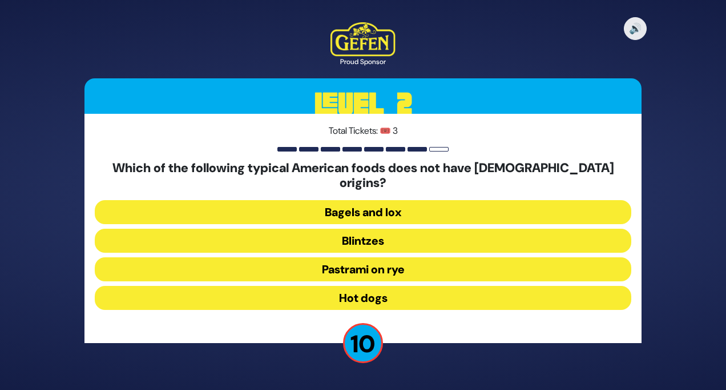  Describe the element at coordinates (363, 212) in the screenshot. I see `button: Bagels and lox` at that location.